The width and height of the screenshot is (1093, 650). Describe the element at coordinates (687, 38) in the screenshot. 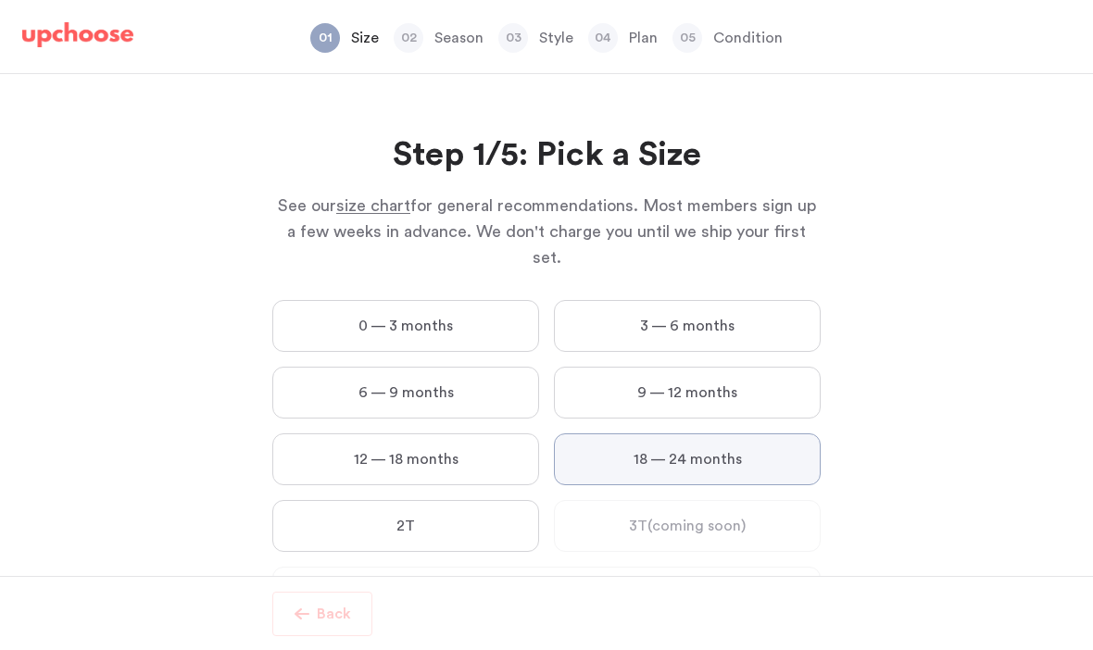

I see `span: 05` at that location.